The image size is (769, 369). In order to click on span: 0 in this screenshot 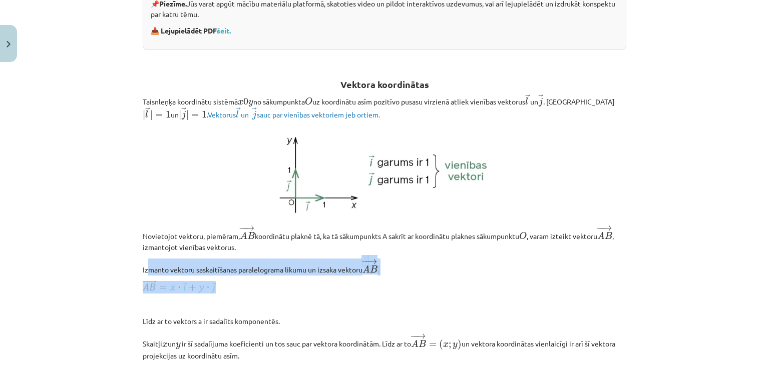, I will do `click(246, 102)`.